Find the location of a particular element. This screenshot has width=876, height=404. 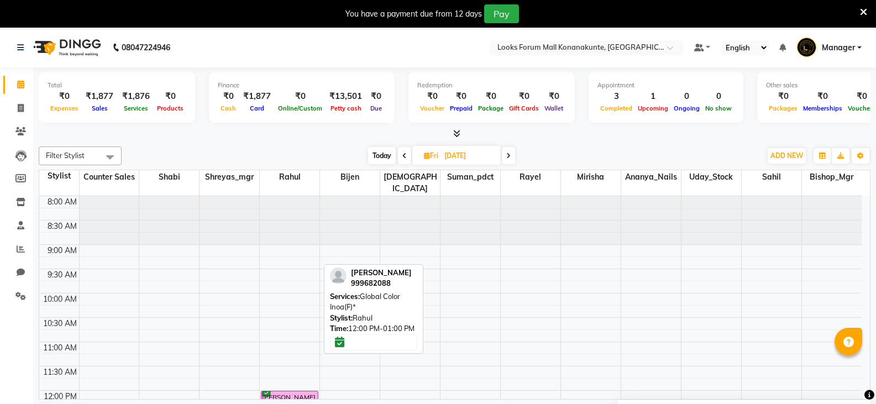

span: Shabi is located at coordinates (169, 177).